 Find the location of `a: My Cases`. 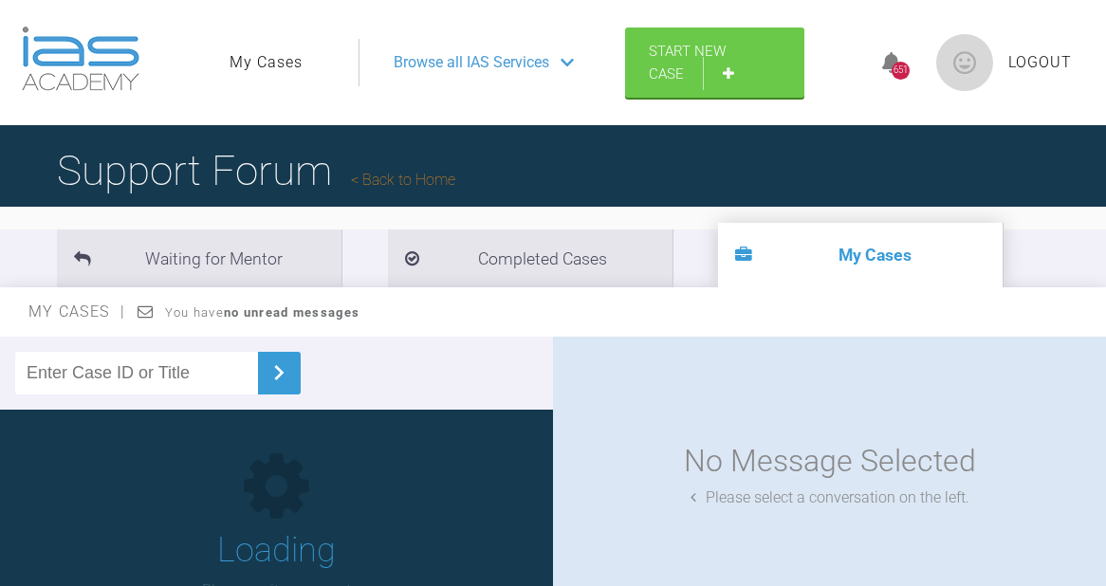

a: My Cases is located at coordinates (266, 63).